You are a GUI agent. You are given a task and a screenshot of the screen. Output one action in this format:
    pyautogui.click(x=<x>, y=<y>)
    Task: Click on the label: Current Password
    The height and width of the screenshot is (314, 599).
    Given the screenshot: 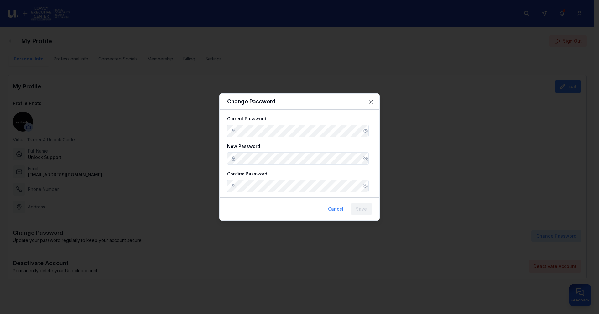 What is the action you would take?
    pyautogui.click(x=247, y=118)
    